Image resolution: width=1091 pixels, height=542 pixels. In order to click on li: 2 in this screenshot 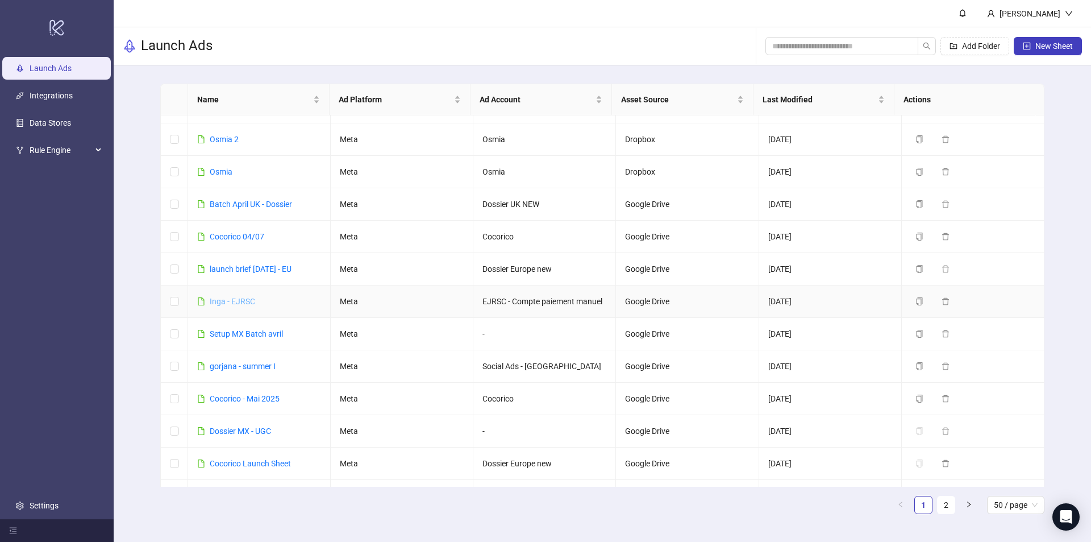, I will do `click(946, 505)`.